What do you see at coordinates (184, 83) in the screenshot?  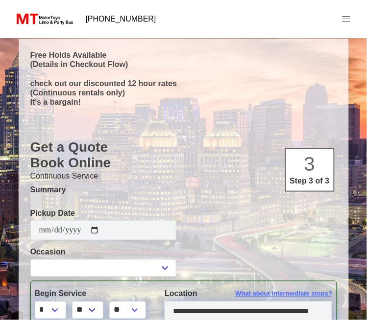 I see `p: check out our discounted 12 hour rates` at bounding box center [184, 83].